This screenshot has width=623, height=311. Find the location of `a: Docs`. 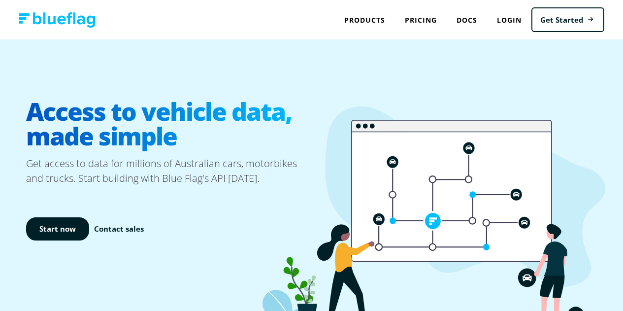

a: Docs is located at coordinates (467, 20).